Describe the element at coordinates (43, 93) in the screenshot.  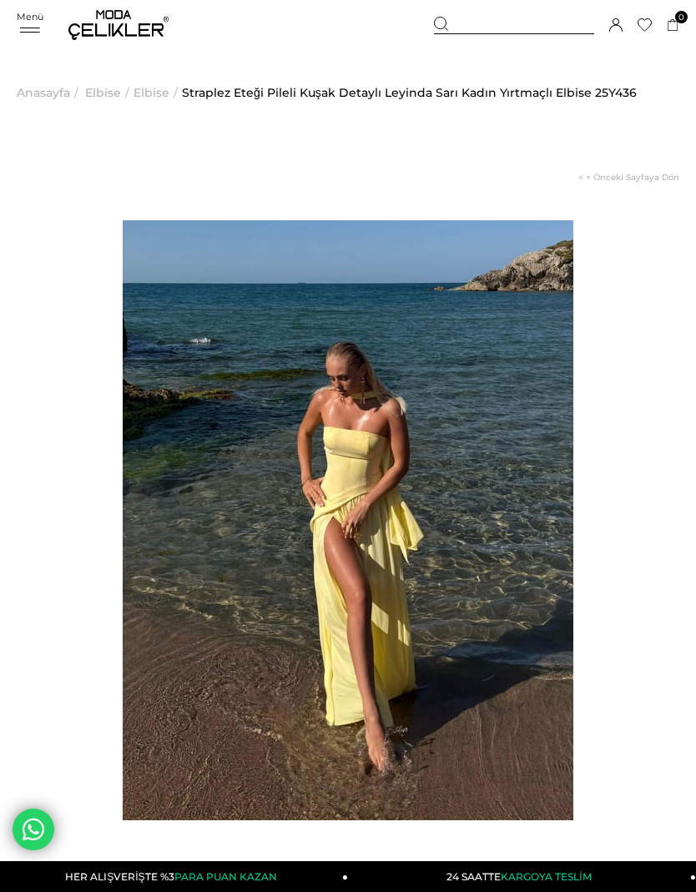
I see `span: Anasayfa` at that location.